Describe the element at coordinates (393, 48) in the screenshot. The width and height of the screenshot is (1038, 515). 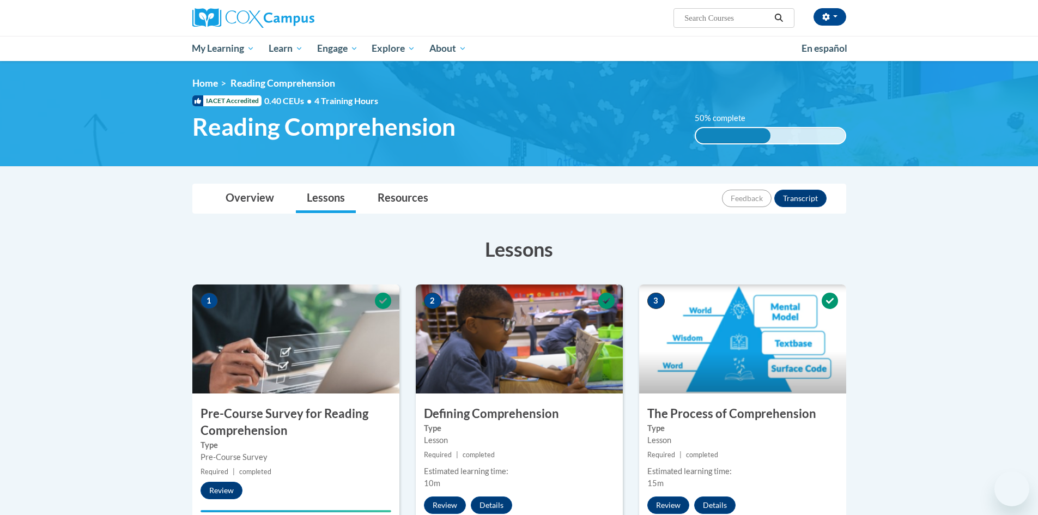
I see `span: Explore` at that location.